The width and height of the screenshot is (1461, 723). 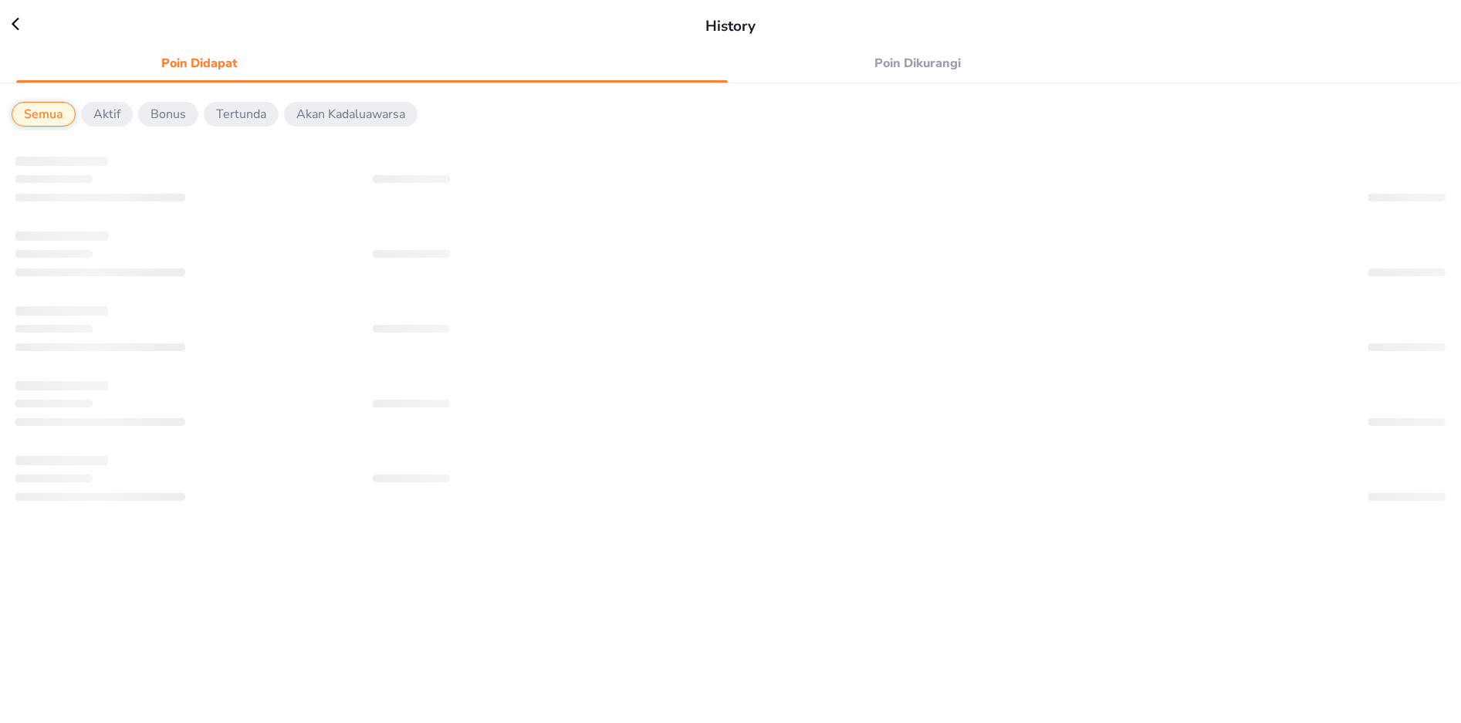 I want to click on p: Bonus, so click(x=168, y=114).